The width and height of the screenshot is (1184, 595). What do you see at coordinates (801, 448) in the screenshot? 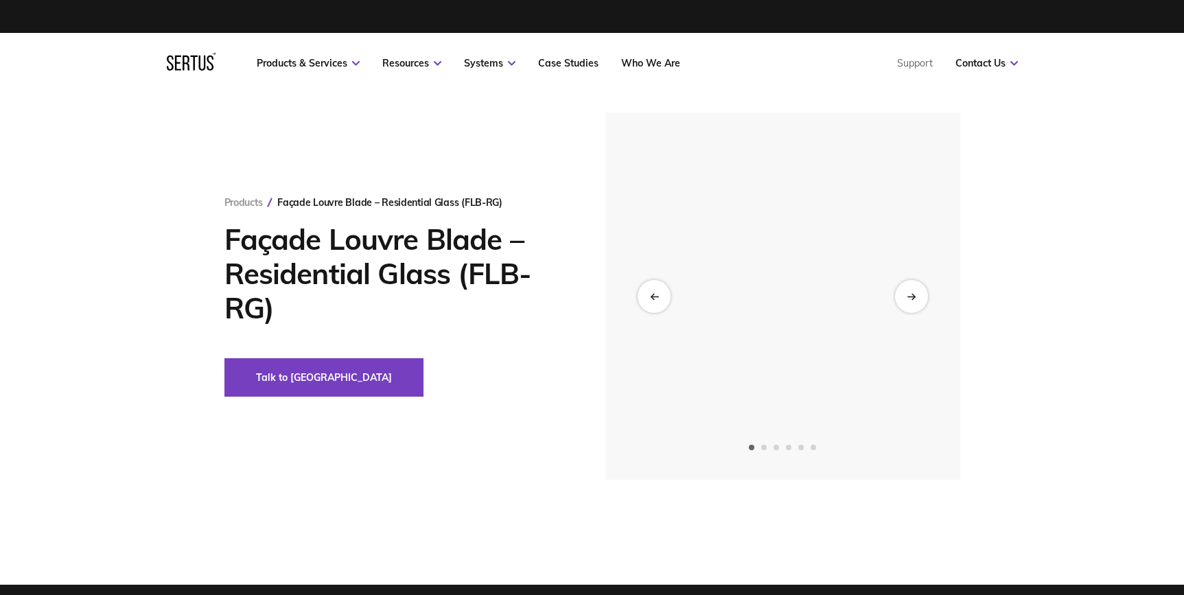
I see `span: Go to slide 5` at bounding box center [801, 448].